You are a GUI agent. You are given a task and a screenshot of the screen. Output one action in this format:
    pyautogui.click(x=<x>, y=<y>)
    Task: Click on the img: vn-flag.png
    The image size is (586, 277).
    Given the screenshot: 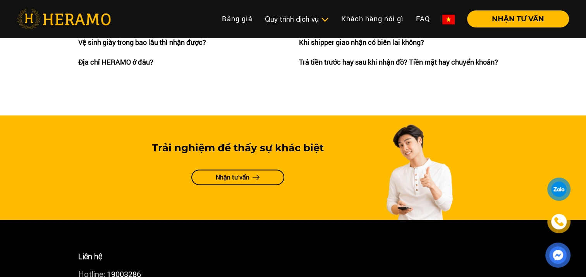 What is the action you would take?
    pyautogui.click(x=448, y=19)
    